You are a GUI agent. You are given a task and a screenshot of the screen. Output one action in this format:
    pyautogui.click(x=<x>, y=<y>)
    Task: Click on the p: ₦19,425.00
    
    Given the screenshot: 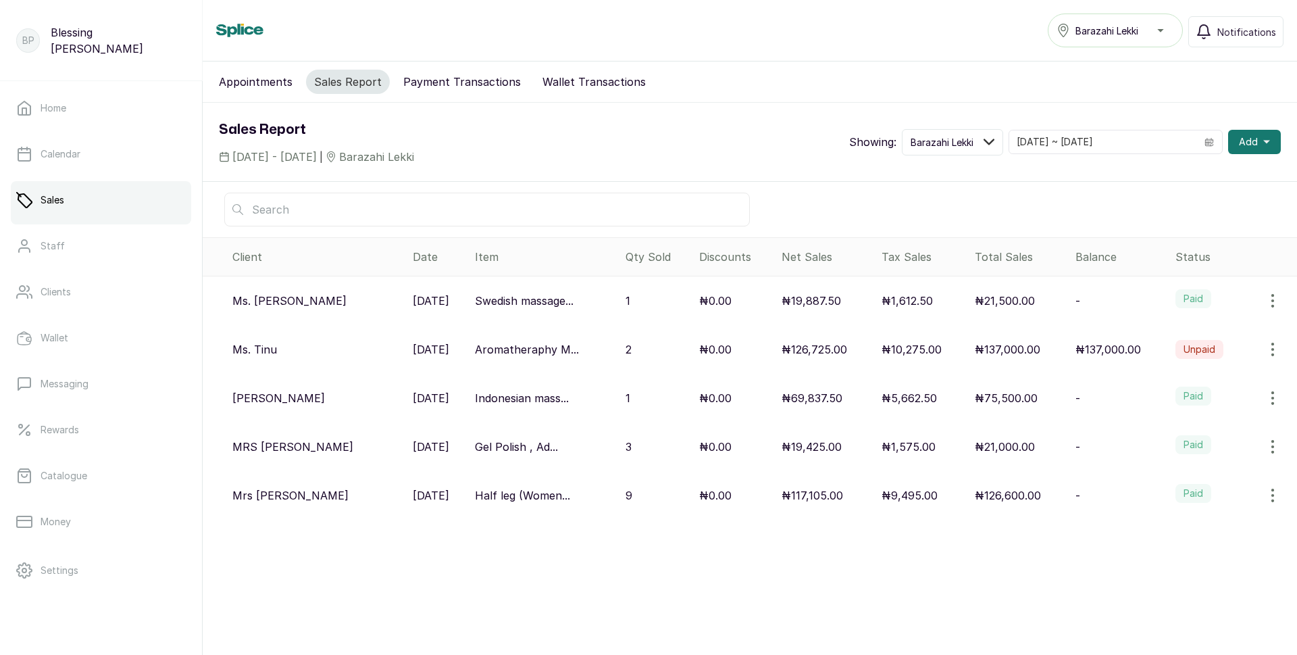 What is the action you would take?
    pyautogui.click(x=811, y=447)
    